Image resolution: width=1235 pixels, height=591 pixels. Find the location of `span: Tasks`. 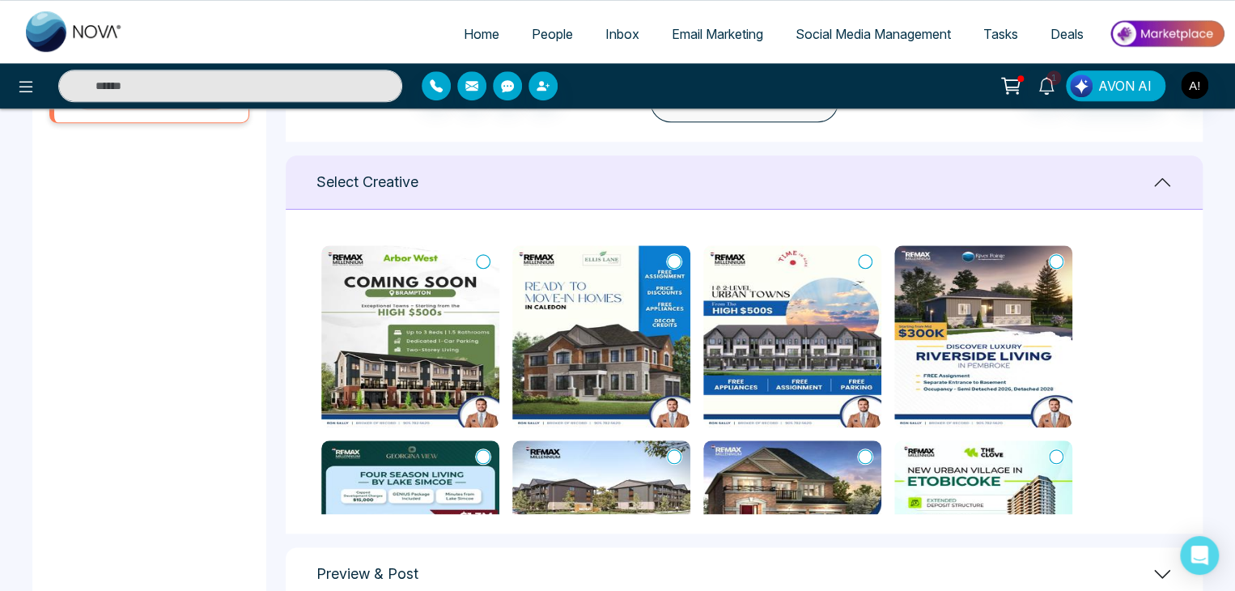

span: Tasks is located at coordinates (1001, 34).